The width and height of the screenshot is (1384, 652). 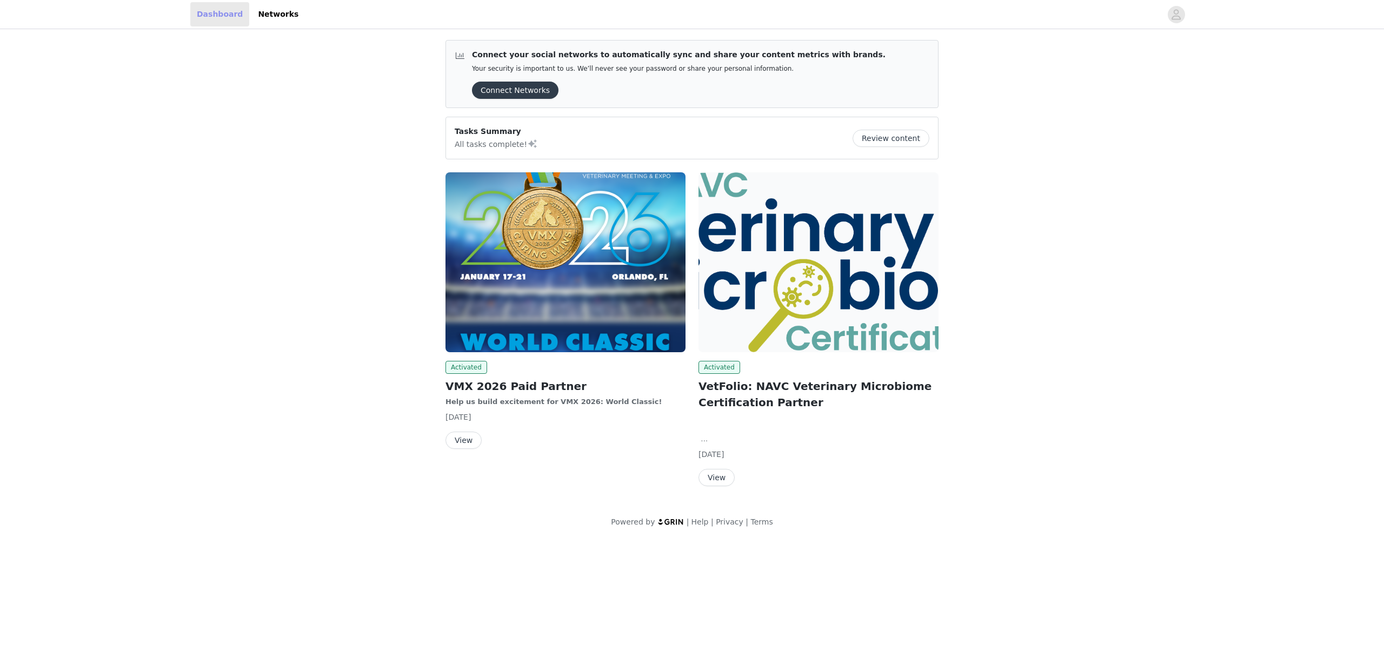 What do you see at coordinates (496, 131) in the screenshot?
I see `p: Tasks Summary` at bounding box center [496, 131].